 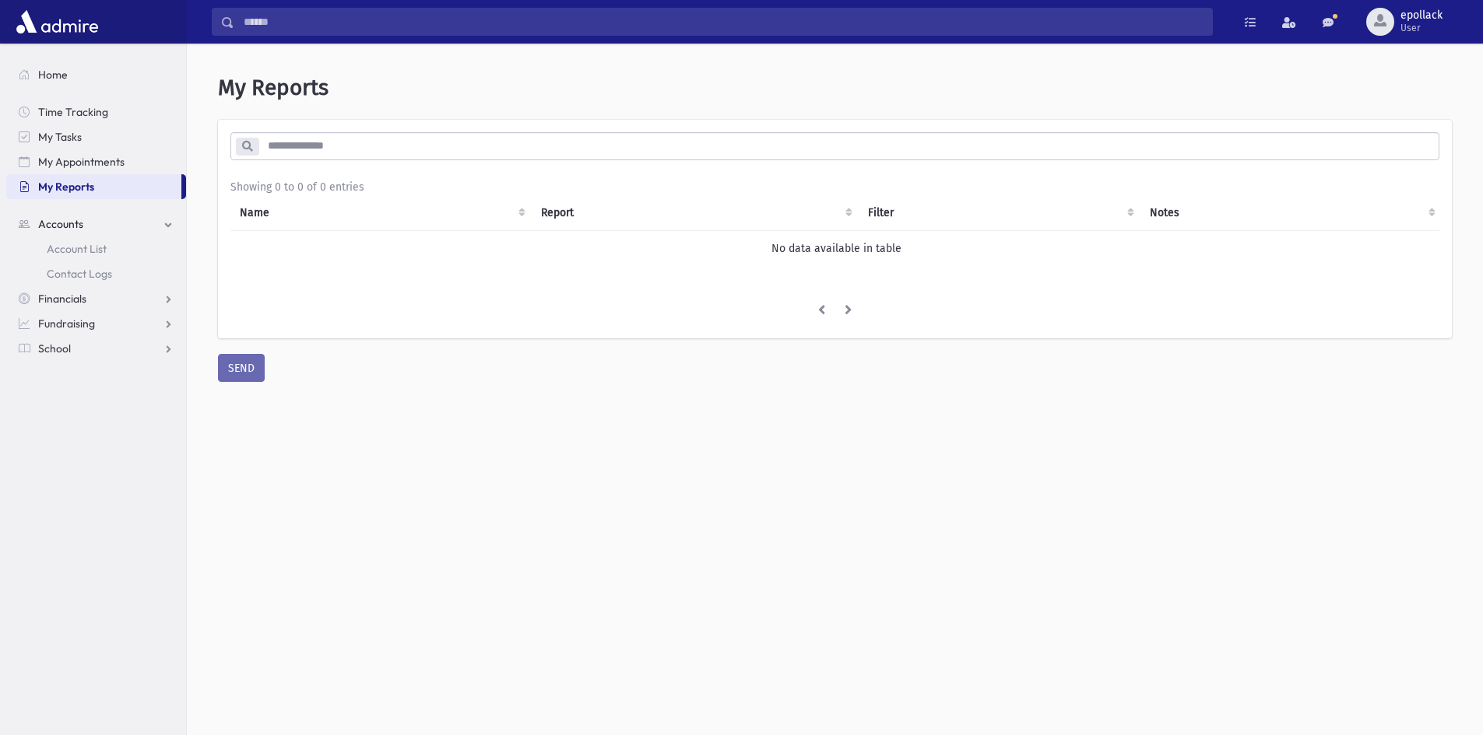 What do you see at coordinates (96, 249) in the screenshot?
I see `a: Account List` at bounding box center [96, 249].